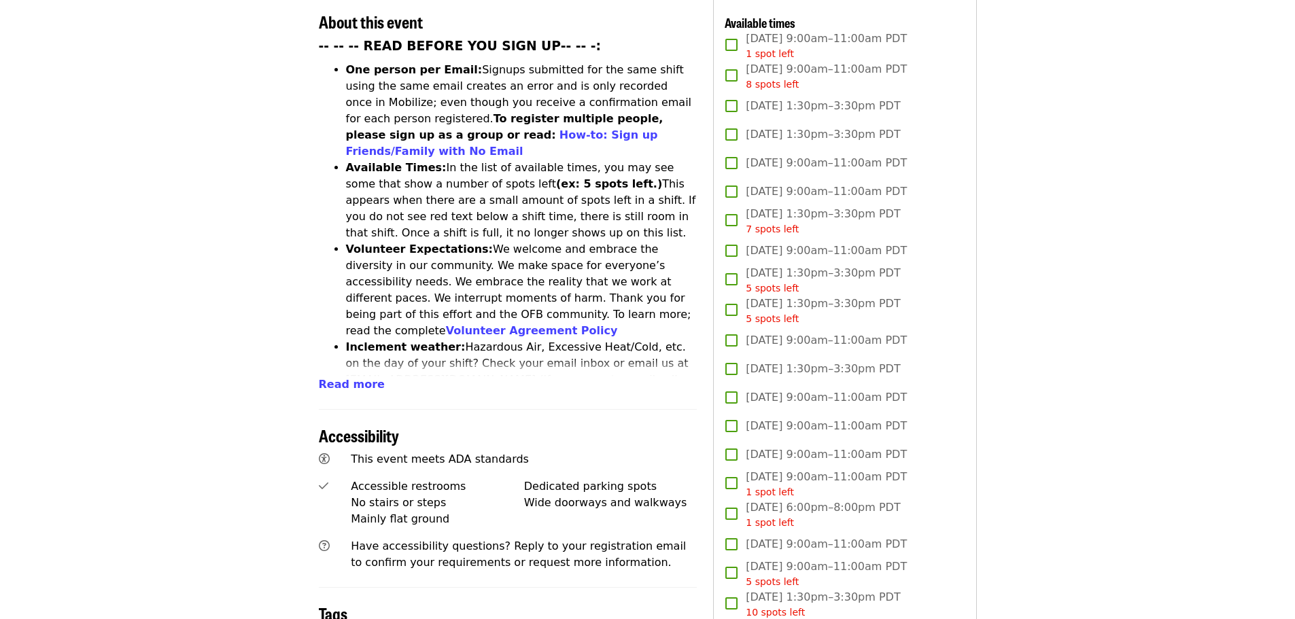 The height and width of the screenshot is (619, 1295). Describe the element at coordinates (609, 183) in the screenshot. I see `strong: (ex: 5 spots left.)` at that location.